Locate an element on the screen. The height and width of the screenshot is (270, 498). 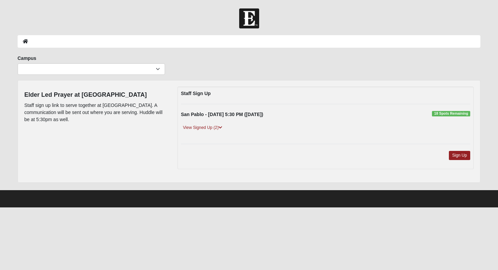
label: Campus is located at coordinates (27, 58).